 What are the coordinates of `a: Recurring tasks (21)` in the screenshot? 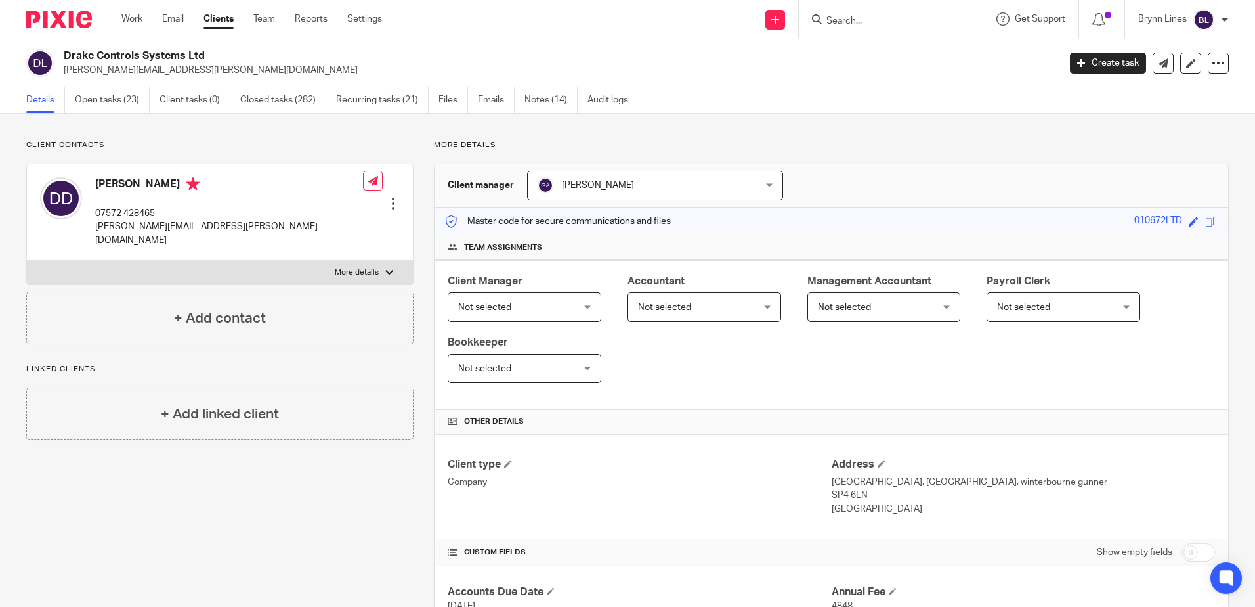 It's located at (382, 100).